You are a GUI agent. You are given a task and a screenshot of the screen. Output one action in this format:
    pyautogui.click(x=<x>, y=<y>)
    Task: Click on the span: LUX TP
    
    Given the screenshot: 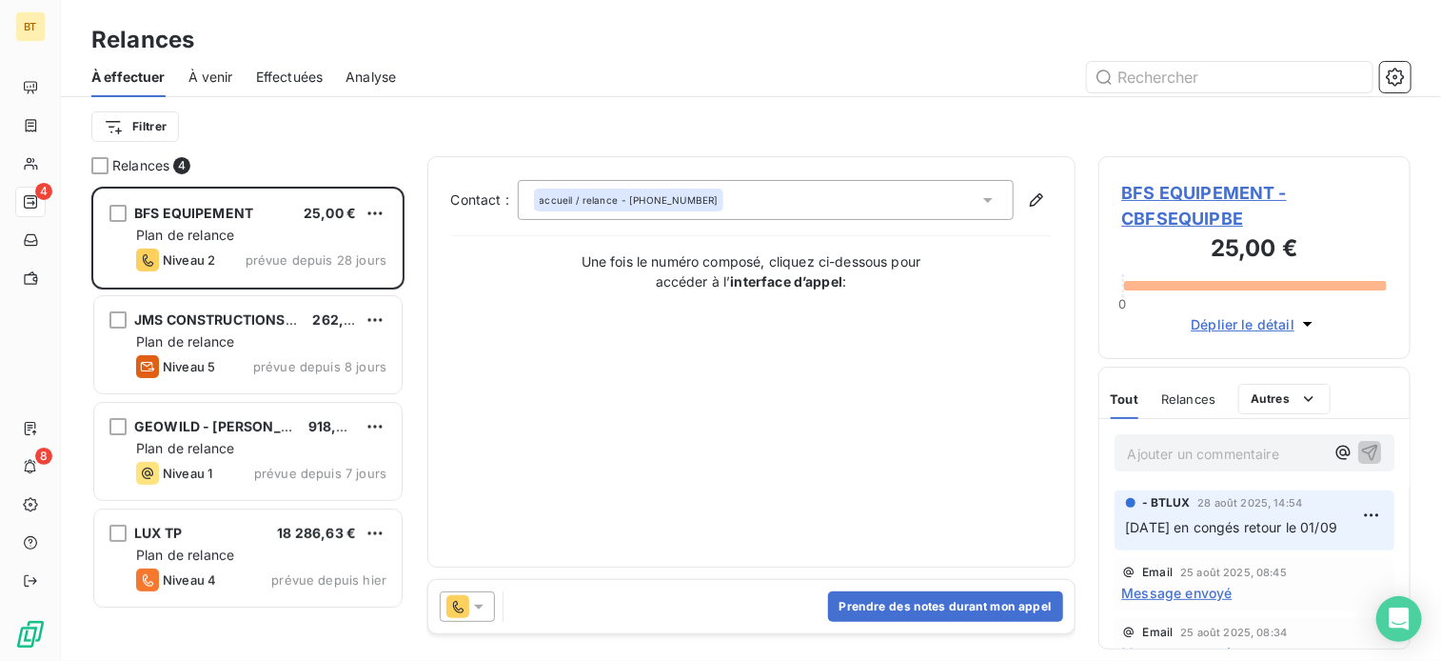 What is the action you would take?
    pyautogui.click(x=158, y=532)
    